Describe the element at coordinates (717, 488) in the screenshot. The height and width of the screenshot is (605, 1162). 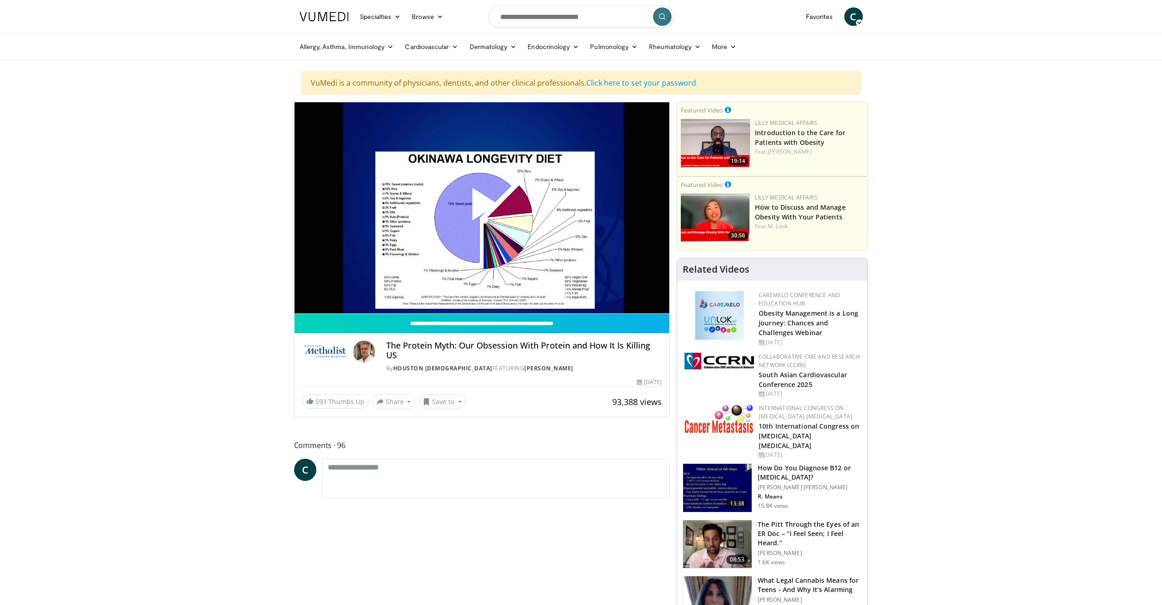
I see `img: 172d2151-0bab-4046-8dbc-7c25e5ef1d9f.150x105_q85_crop-smart_upscale.jpg` at that location.